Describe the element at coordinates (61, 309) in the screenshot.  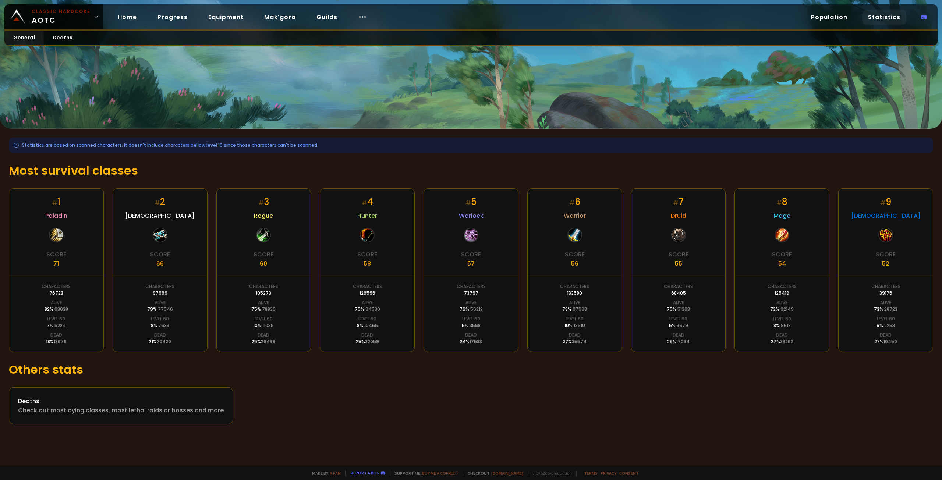
I see `span: 63038` at that location.